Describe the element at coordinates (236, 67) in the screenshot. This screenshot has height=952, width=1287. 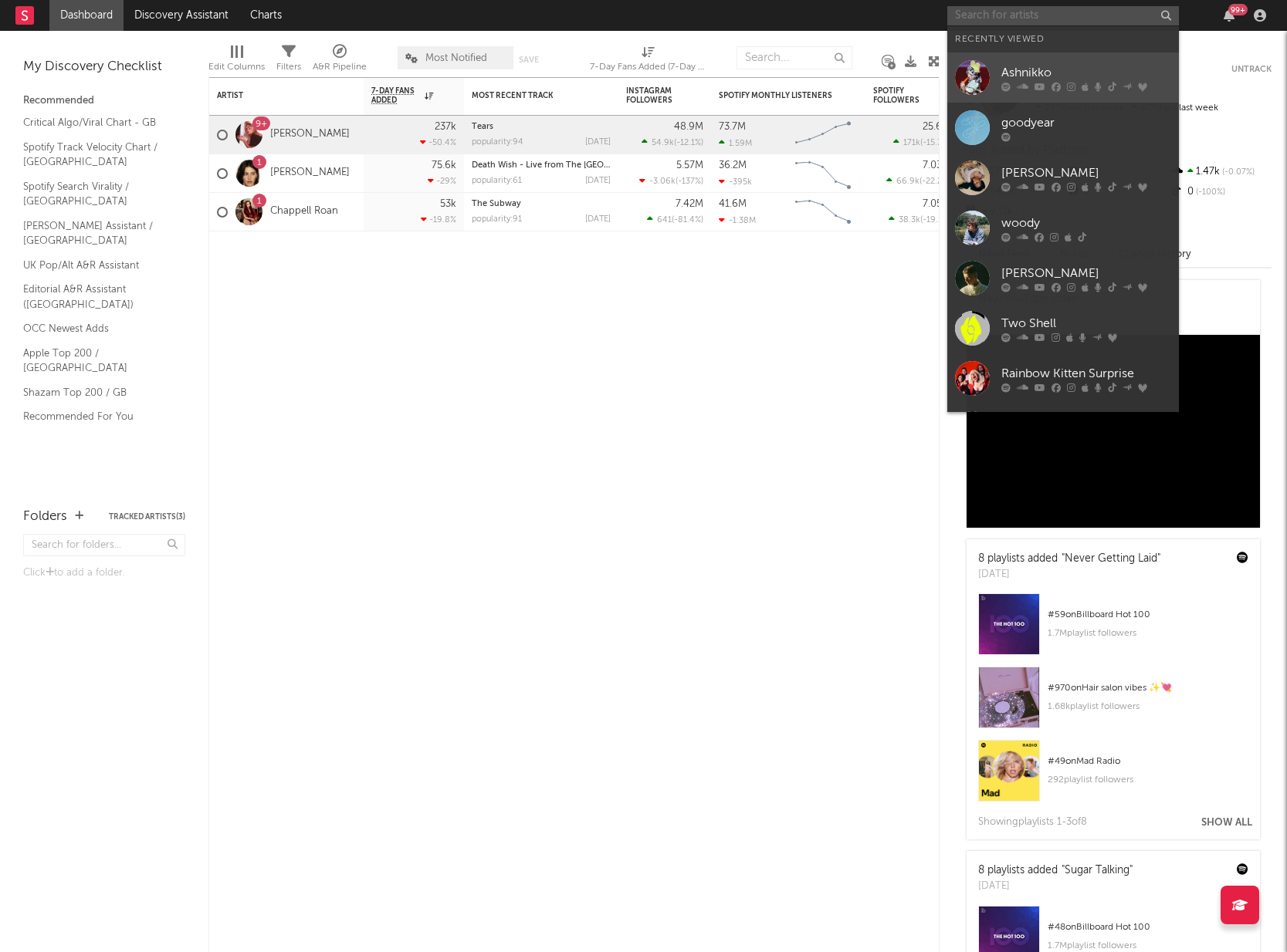
I see `div: Edit Columns` at that location.